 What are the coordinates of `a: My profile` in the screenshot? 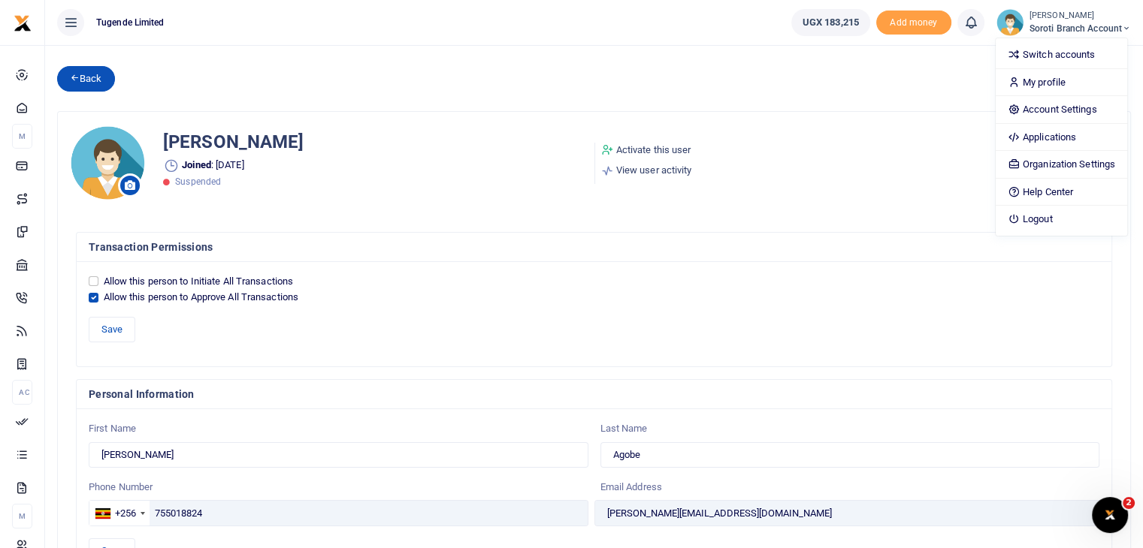 It's located at (1061, 83).